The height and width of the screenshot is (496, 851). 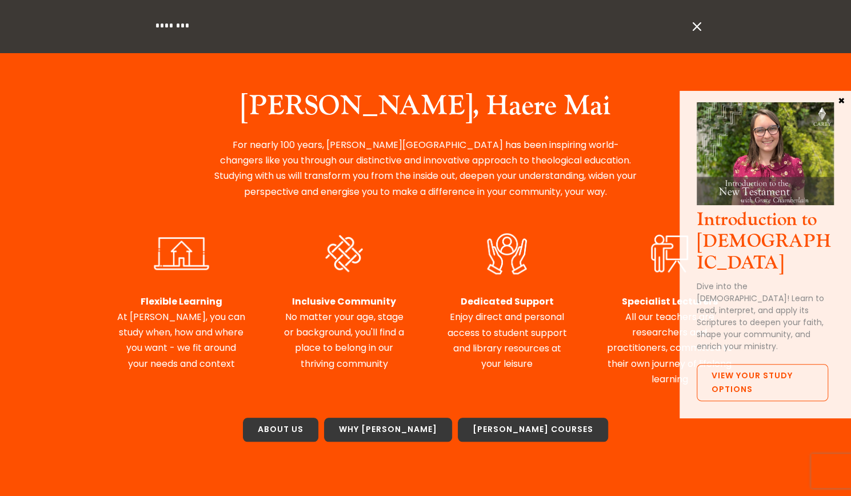 What do you see at coordinates (669, 340) in the screenshot?
I see `p: All our teachers are researchers and practitioners, committed to their own journey of lifelong le...` at bounding box center [669, 340].